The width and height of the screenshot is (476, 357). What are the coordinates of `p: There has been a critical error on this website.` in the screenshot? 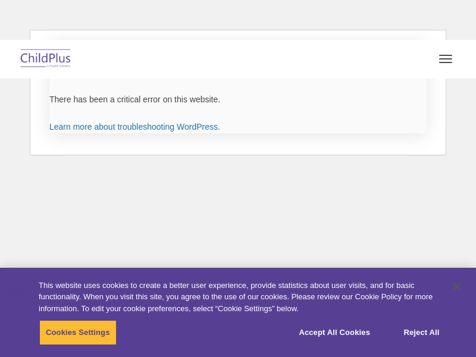 It's located at (238, 99).